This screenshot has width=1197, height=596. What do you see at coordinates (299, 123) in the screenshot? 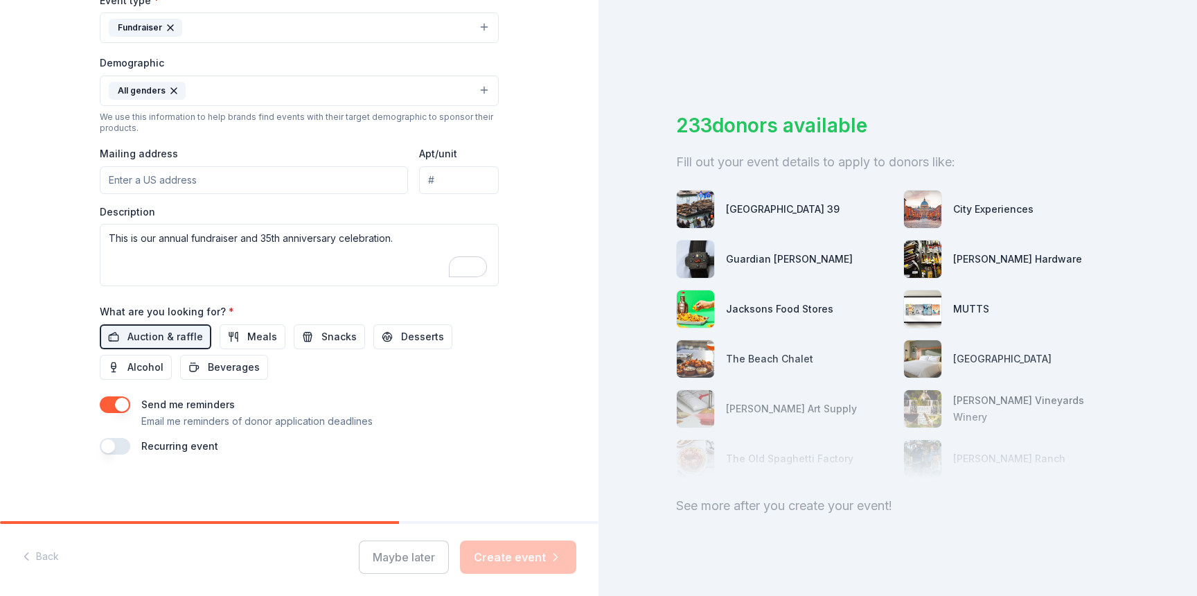
I see `div: We use this information to help brands find events with their target demographic to sponsor their...` at bounding box center [299, 123].